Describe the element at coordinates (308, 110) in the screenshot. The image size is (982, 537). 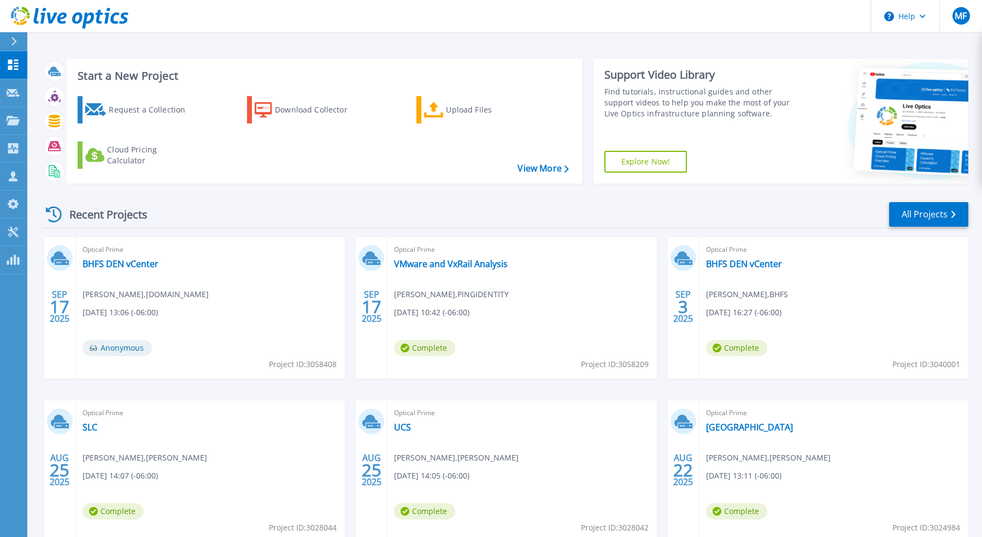
I see `a: Download Collector` at that location.